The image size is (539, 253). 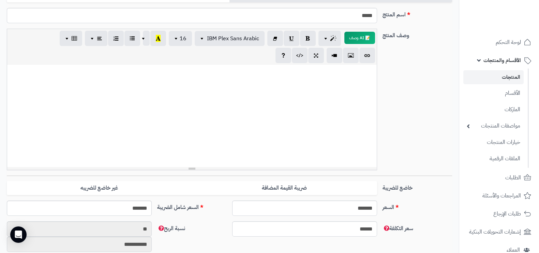 What do you see at coordinates (509, 42) in the screenshot?
I see `span: لوحة التحكم` at bounding box center [509, 42].